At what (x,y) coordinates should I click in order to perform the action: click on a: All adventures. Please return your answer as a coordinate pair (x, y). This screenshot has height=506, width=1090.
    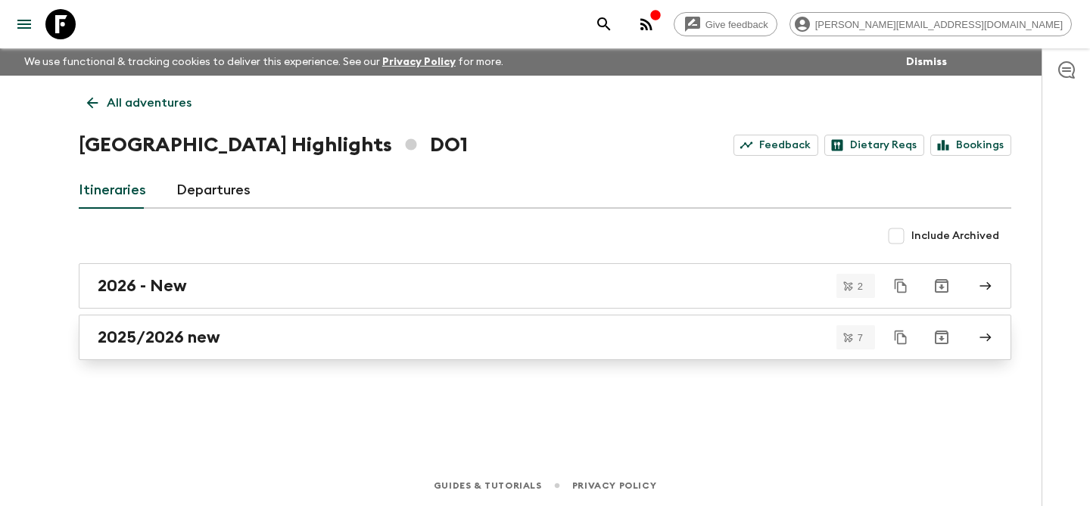
    Looking at the image, I should click on (139, 103).